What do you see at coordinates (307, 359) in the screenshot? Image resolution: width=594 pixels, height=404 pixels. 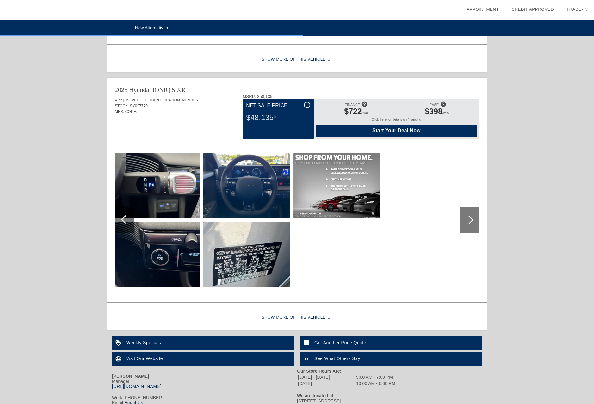 I see `img: ic_format_quote_white_24dp_2x.png` at bounding box center [307, 359].